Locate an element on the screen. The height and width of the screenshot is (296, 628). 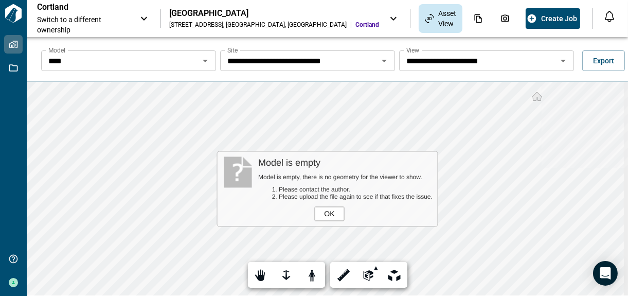
li: Please upload the file again to see if that fixes the issue. is located at coordinates (355, 197).